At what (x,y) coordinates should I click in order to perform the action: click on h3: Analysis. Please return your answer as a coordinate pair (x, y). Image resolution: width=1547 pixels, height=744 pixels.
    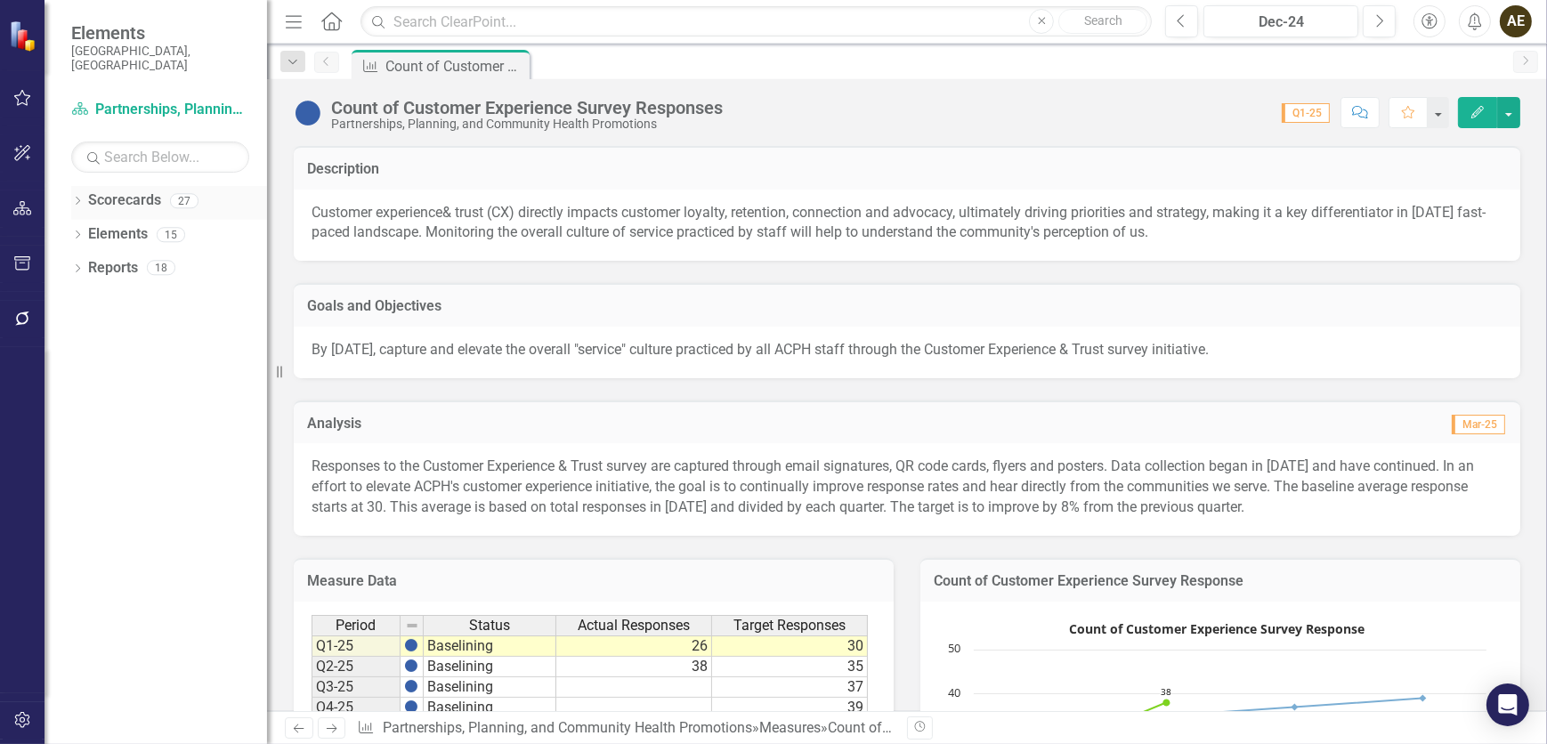
    Looking at the image, I should click on (604, 424).